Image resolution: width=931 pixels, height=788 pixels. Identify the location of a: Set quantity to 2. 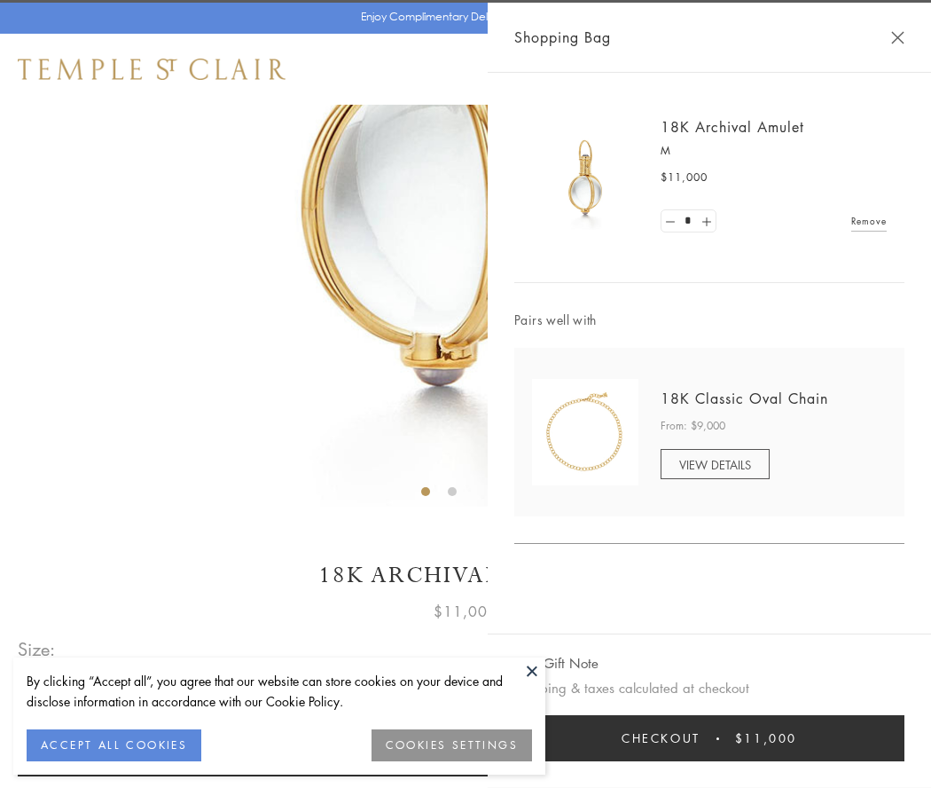
(706, 221).